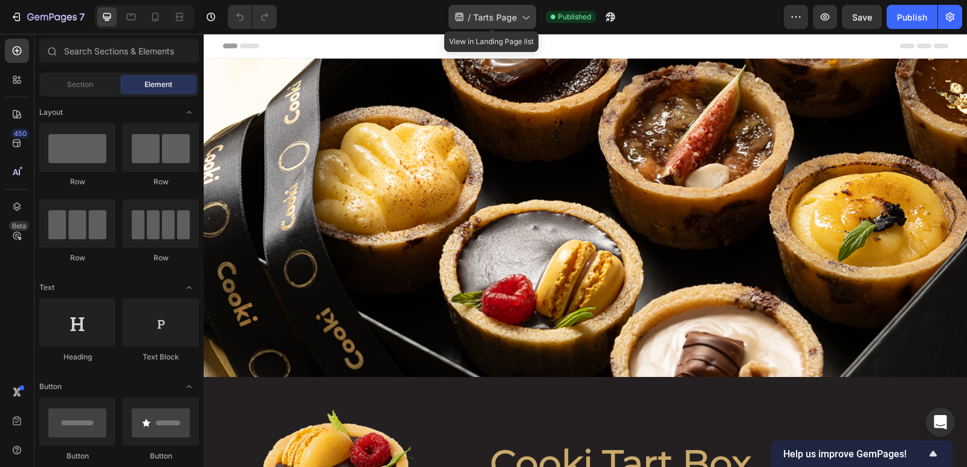 Image resolution: width=967 pixels, height=467 pixels. I want to click on span: Section, so click(80, 85).